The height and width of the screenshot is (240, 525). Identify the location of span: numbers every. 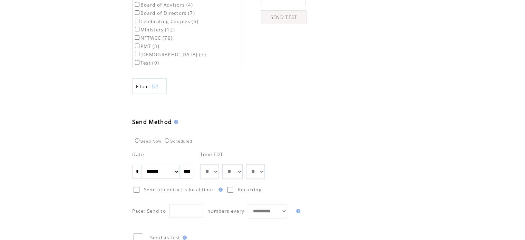
(226, 211).